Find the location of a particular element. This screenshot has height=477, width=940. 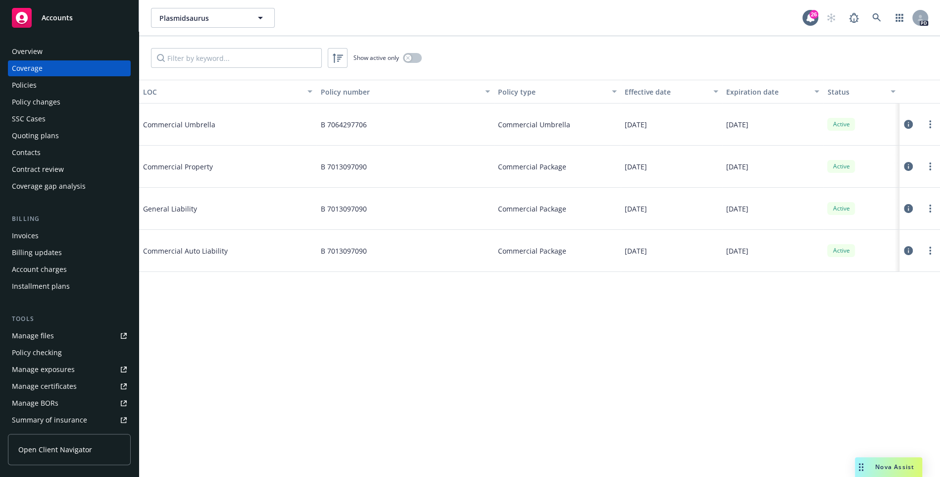

div: Manage BORs is located at coordinates (35, 403).